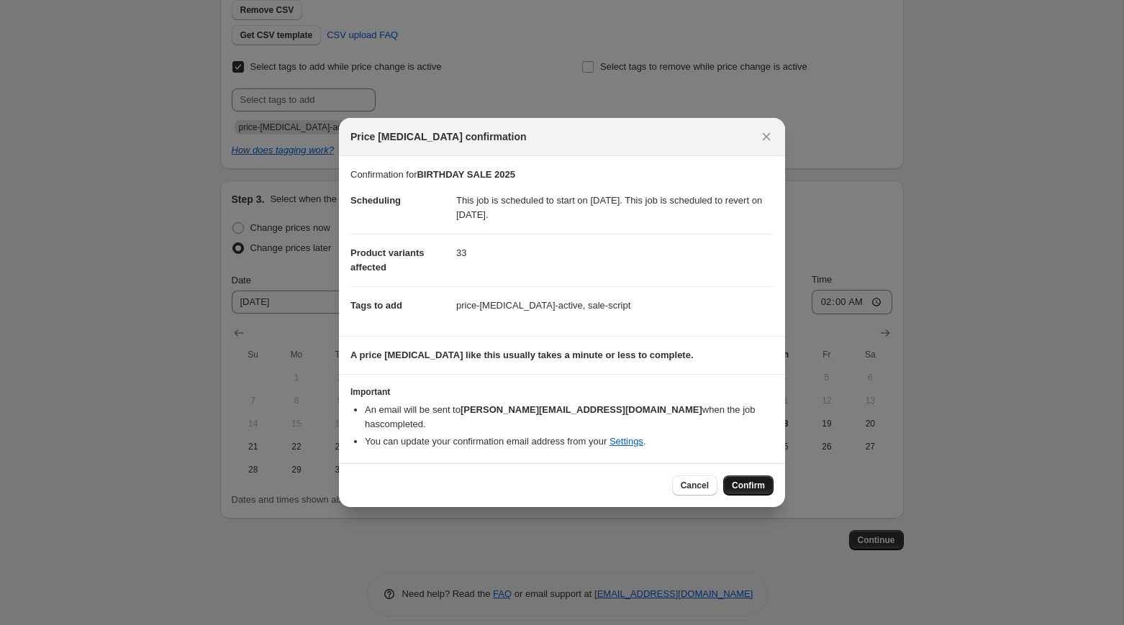  I want to click on span: Cancel, so click(694, 486).